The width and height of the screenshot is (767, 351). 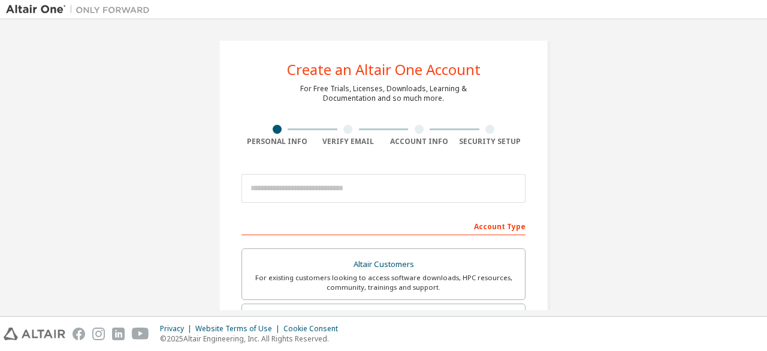 I want to click on div: Verify Email, so click(x=348, y=141).